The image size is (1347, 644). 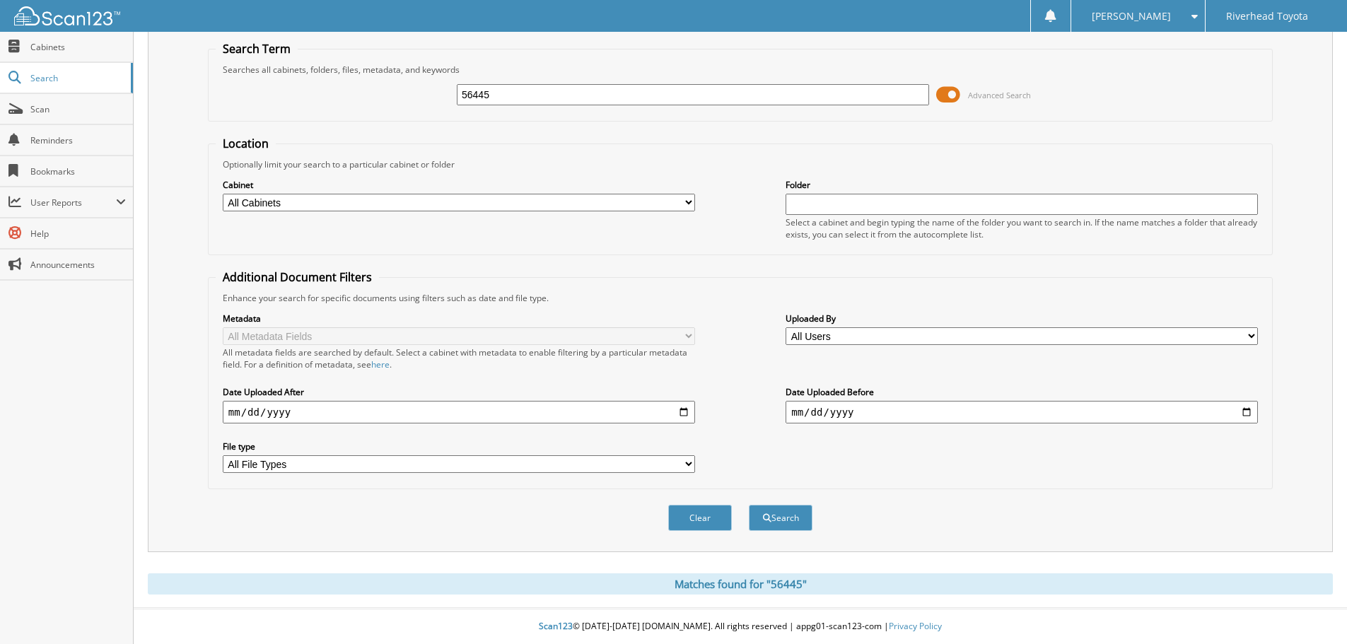 I want to click on label: Date Uploaded After, so click(x=459, y=392).